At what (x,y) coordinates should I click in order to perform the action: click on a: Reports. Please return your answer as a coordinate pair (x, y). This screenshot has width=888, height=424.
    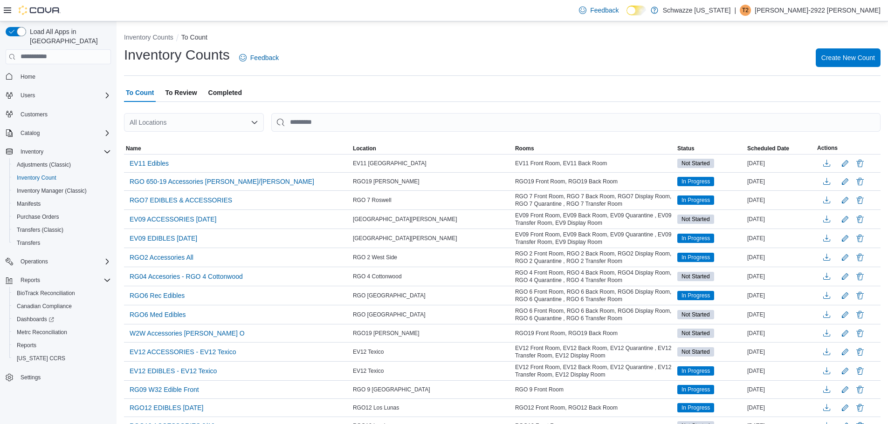
    Looking at the image, I should click on (27, 346).